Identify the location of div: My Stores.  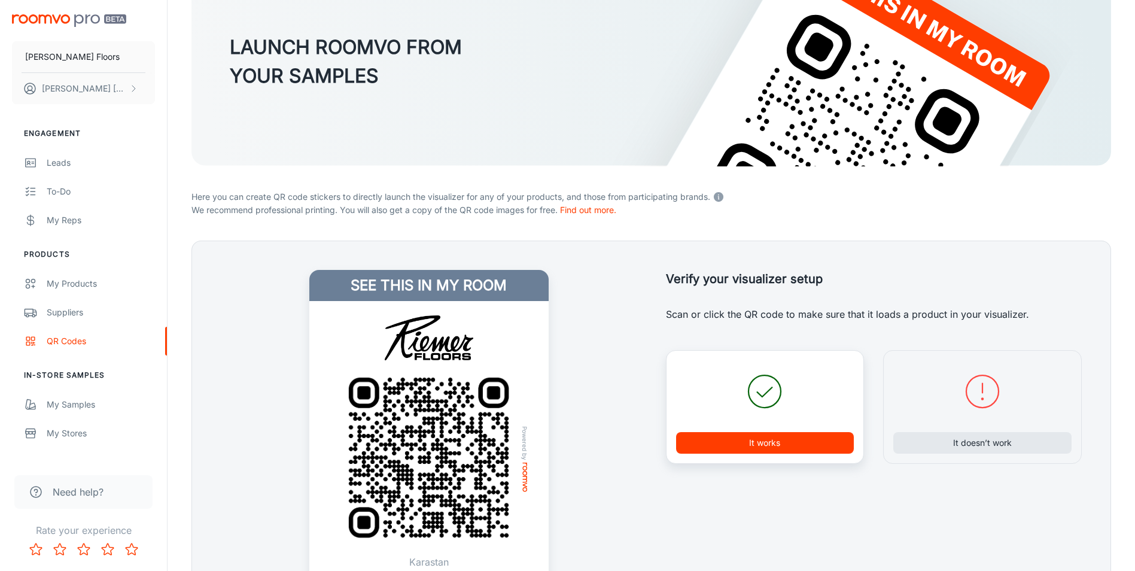
(100, 433).